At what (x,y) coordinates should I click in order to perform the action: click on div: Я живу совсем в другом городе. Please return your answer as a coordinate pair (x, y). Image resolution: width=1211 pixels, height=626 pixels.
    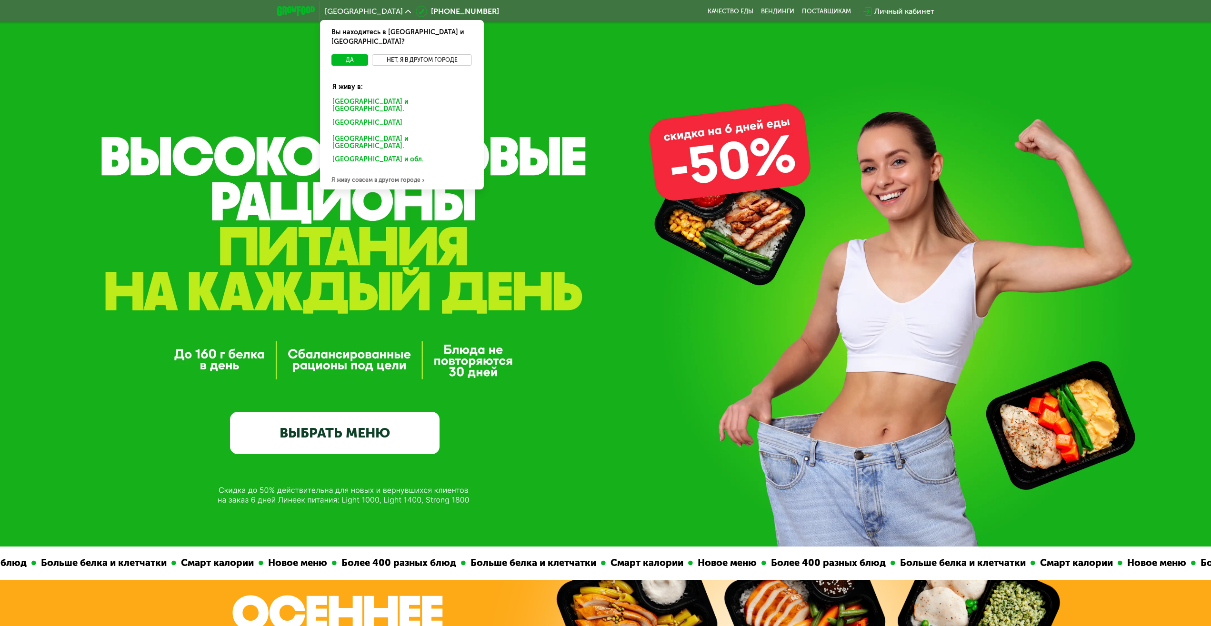
    Looking at the image, I should click on (402, 180).